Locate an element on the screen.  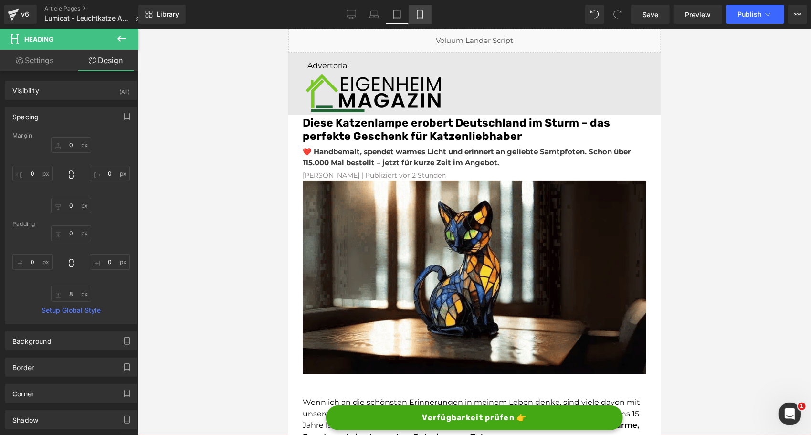
a: v6 is located at coordinates (20, 14).